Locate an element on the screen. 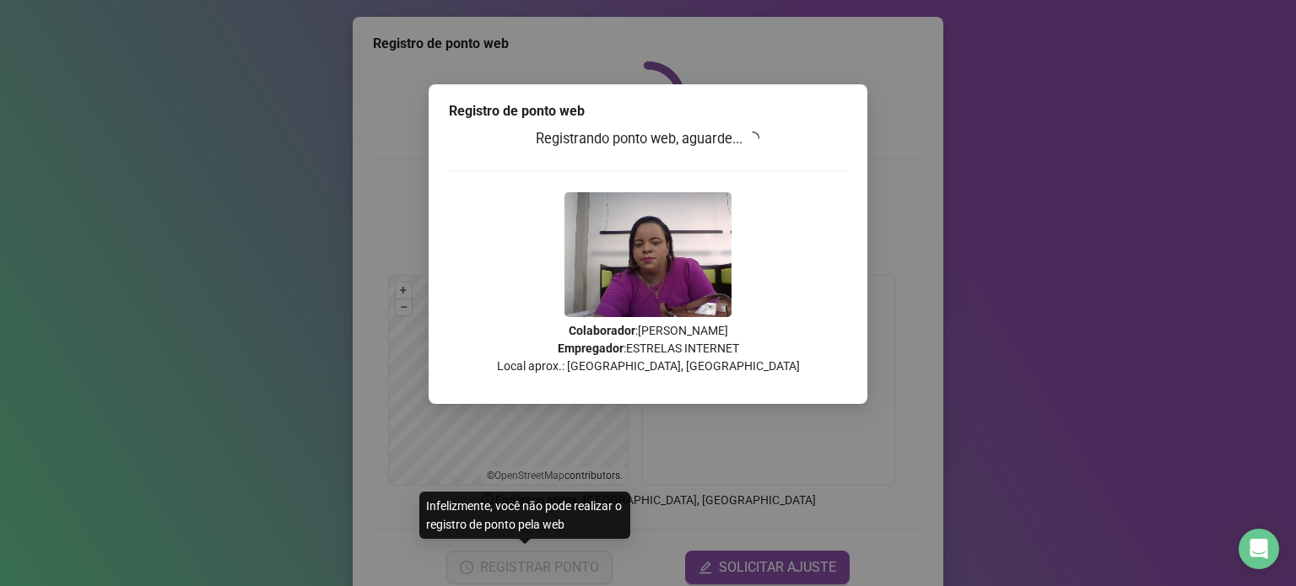 The width and height of the screenshot is (1296, 586). span: loading is located at coordinates (752, 138).